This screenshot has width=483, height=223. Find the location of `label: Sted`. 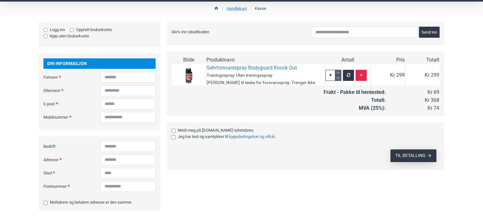

label: Sted is located at coordinates (72, 173).